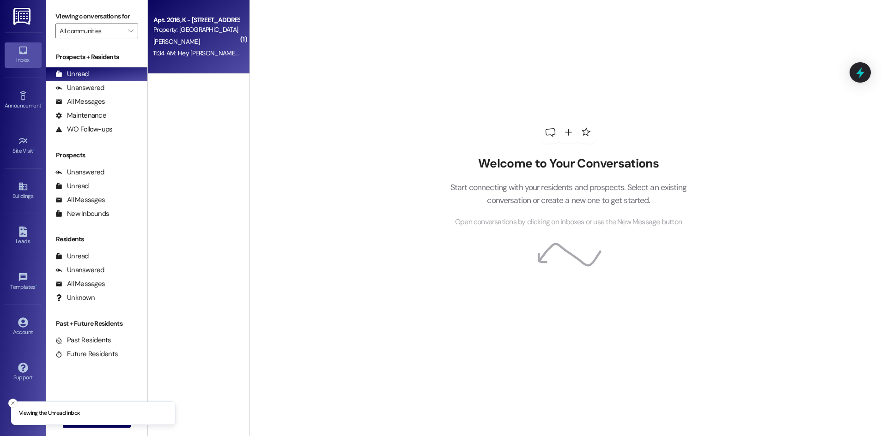  Describe the element at coordinates (568, 164) in the screenshot. I see `h2: Welcome to Your Conversations` at that location.